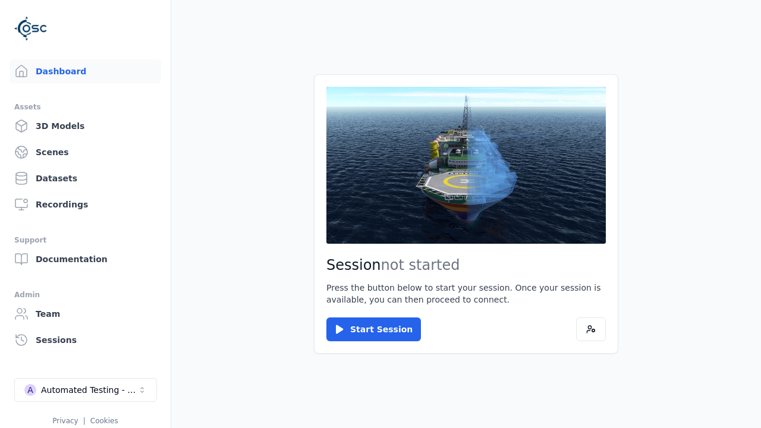 Image resolution: width=761 pixels, height=428 pixels. Describe the element at coordinates (85, 71) in the screenshot. I see `a: Dashboard` at that location.